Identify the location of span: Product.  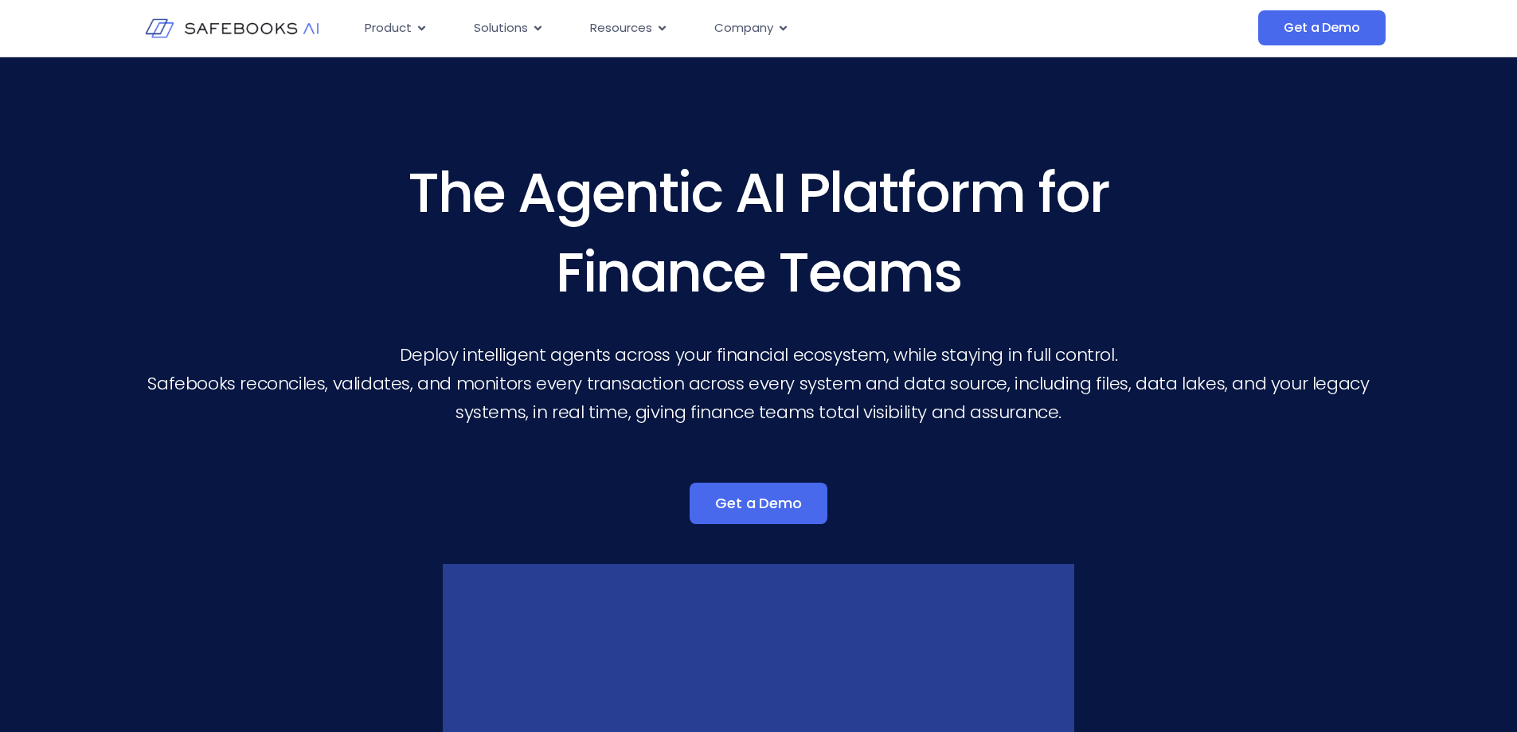
(388, 28).